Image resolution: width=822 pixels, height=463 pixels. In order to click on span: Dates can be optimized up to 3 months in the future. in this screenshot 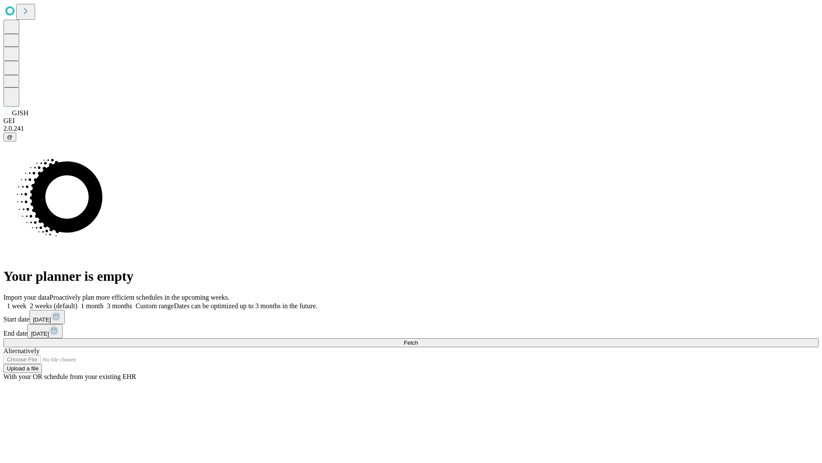, I will do `click(245, 305)`.